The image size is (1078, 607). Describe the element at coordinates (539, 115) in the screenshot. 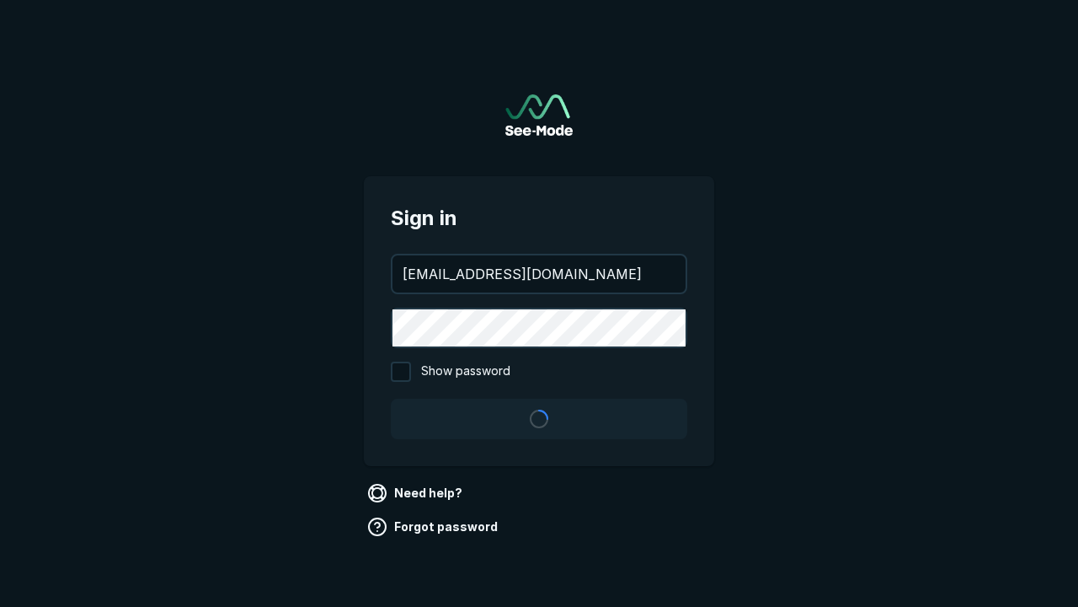

I see `img: See-Mode Logo` at that location.